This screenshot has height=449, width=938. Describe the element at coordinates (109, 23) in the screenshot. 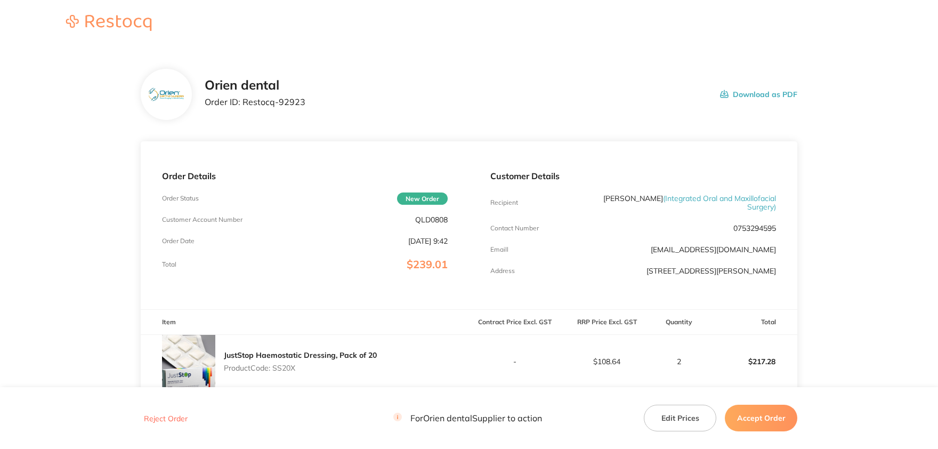

I see `img: Restocq logo` at that location.